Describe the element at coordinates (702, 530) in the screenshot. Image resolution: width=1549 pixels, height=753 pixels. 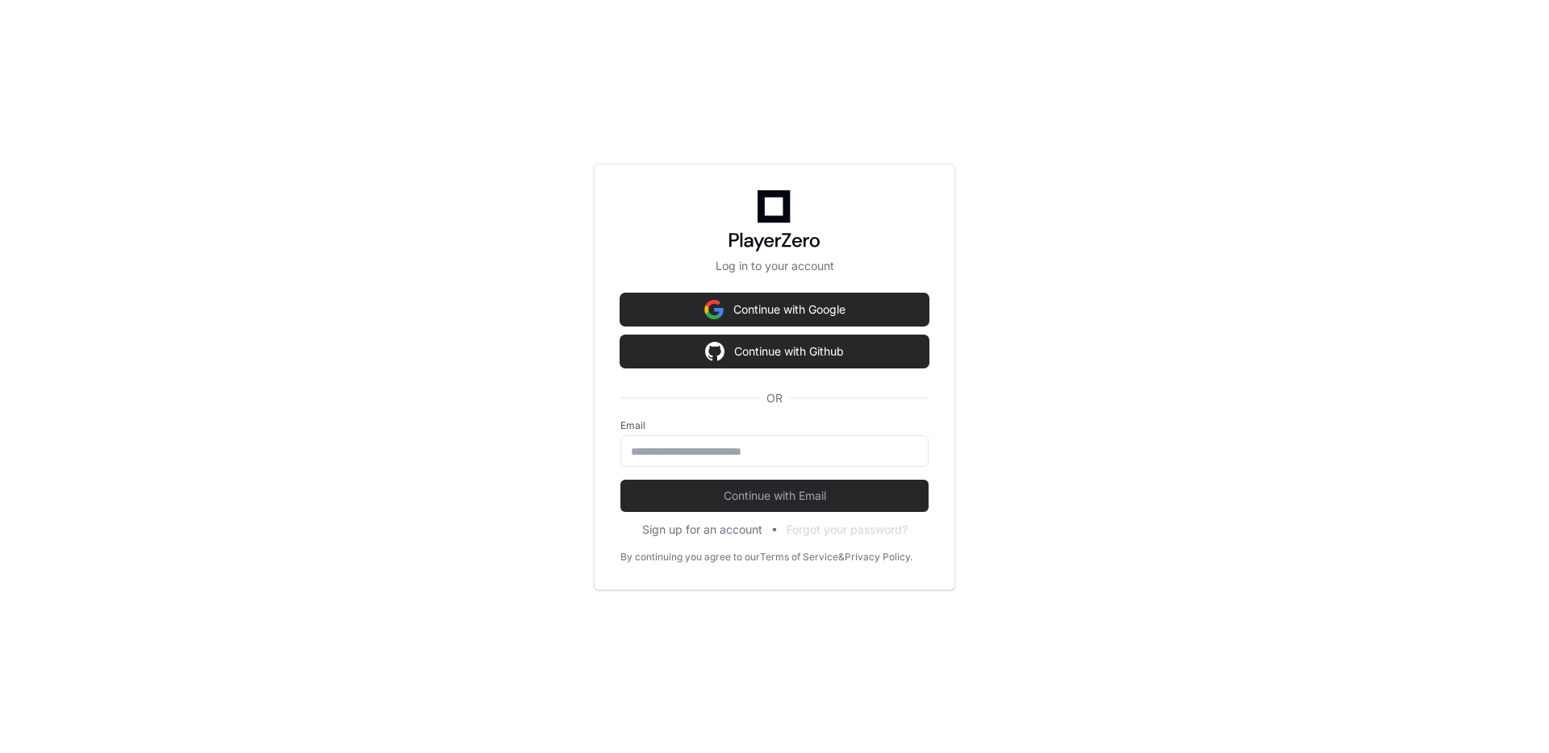
I see `button: Sign up for an account` at that location.